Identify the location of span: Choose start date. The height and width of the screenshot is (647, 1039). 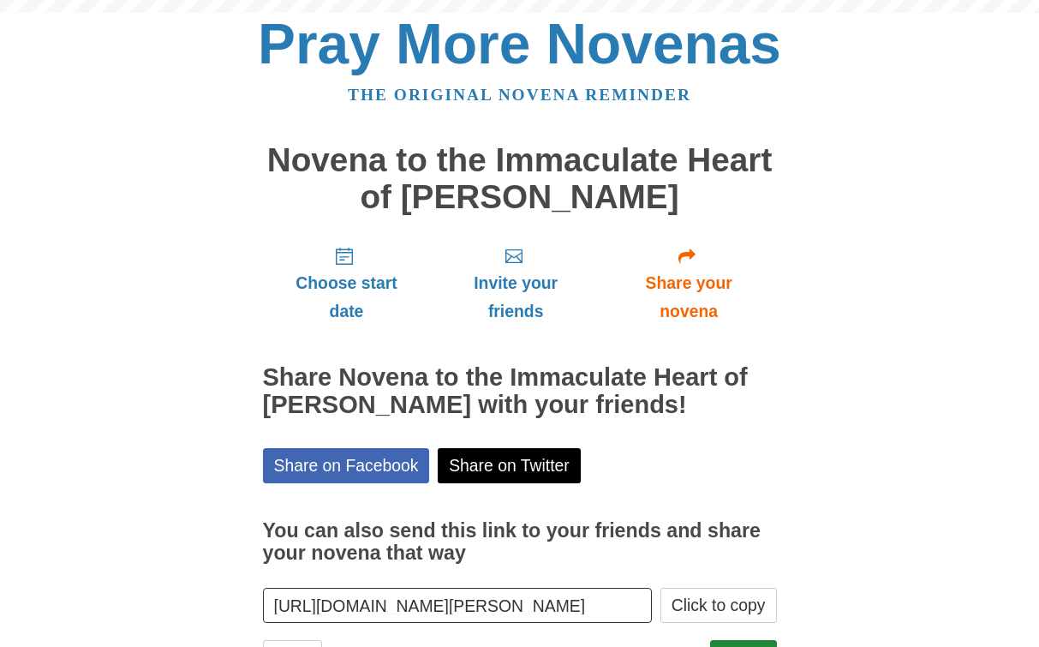
(347, 297).